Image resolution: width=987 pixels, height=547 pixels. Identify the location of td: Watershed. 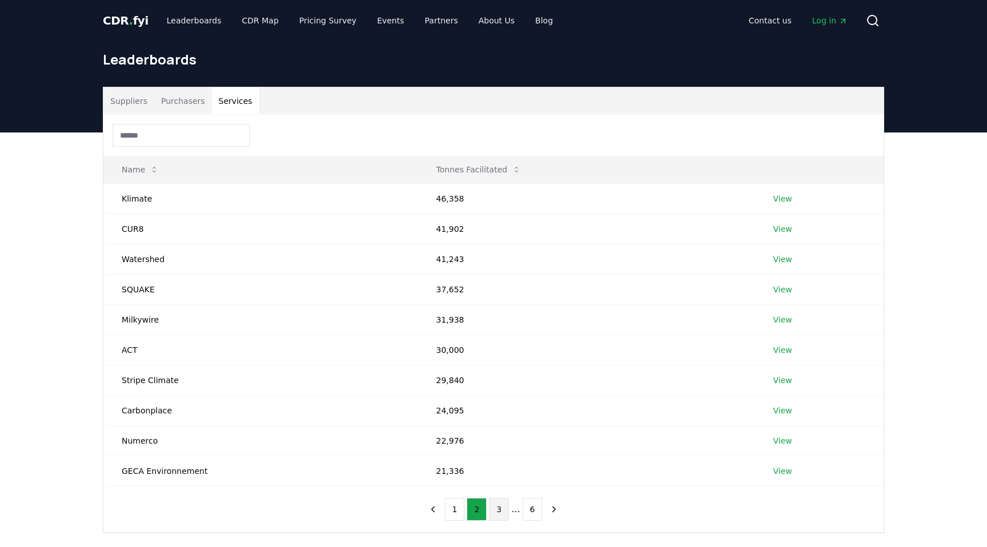
(260, 259).